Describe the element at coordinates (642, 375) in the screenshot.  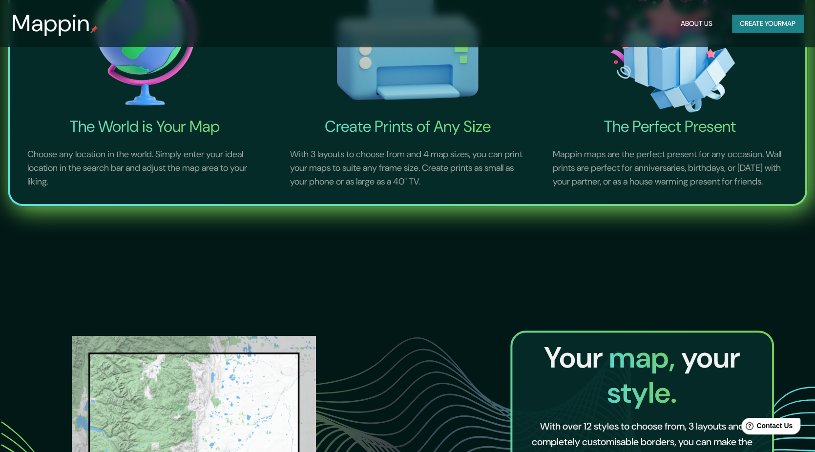
I see `h2: Your your` at that location.